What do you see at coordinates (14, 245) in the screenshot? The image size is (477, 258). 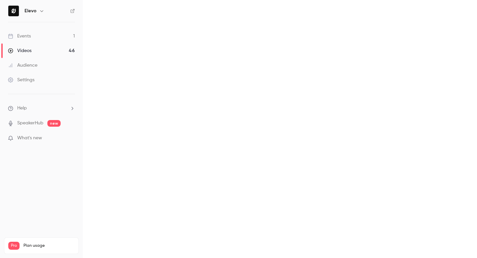 I see `span: Pro` at bounding box center [14, 245].